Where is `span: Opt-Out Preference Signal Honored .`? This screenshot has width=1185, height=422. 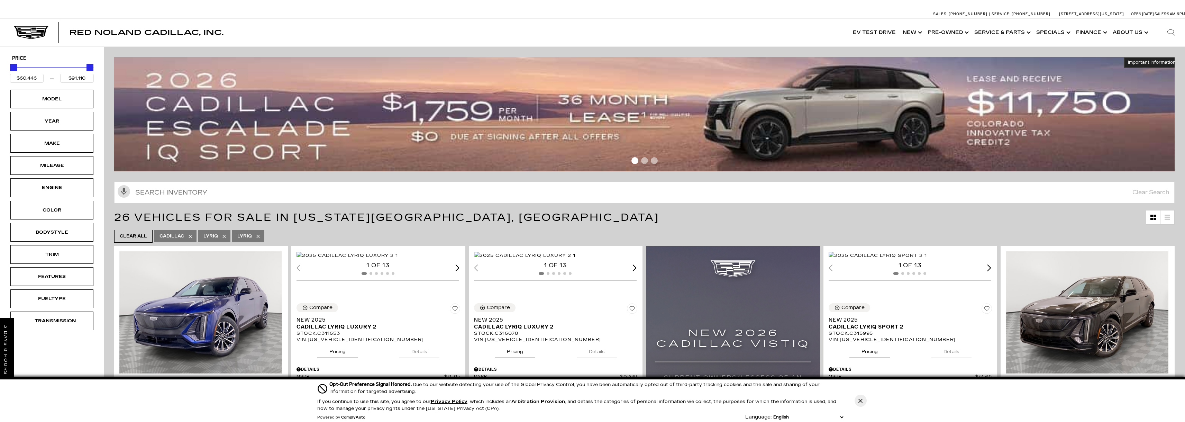 span: Opt-Out Preference Signal Honored . is located at coordinates (371, 384).